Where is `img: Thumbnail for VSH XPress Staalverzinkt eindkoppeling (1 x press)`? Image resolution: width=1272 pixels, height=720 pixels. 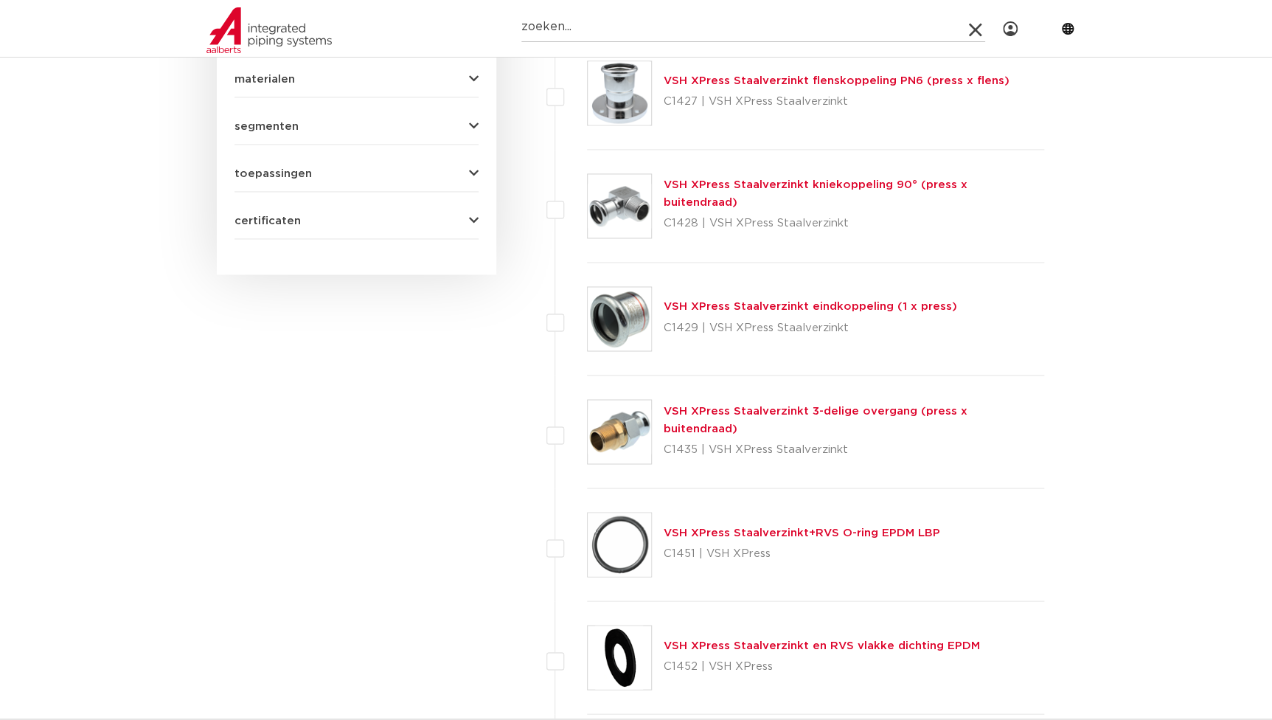 img: Thumbnail for VSH XPress Staalverzinkt eindkoppeling (1 x press) is located at coordinates (619, 319).